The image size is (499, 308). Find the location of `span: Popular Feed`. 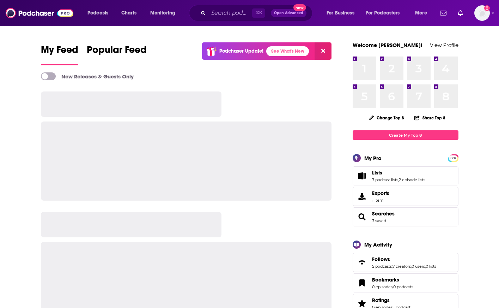

span: Popular Feed is located at coordinates (117, 52).